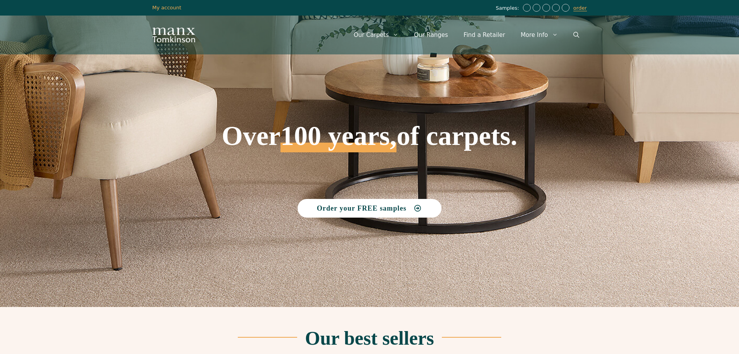  Describe the element at coordinates (369, 338) in the screenshot. I see `h2: Our best sellers` at that location.